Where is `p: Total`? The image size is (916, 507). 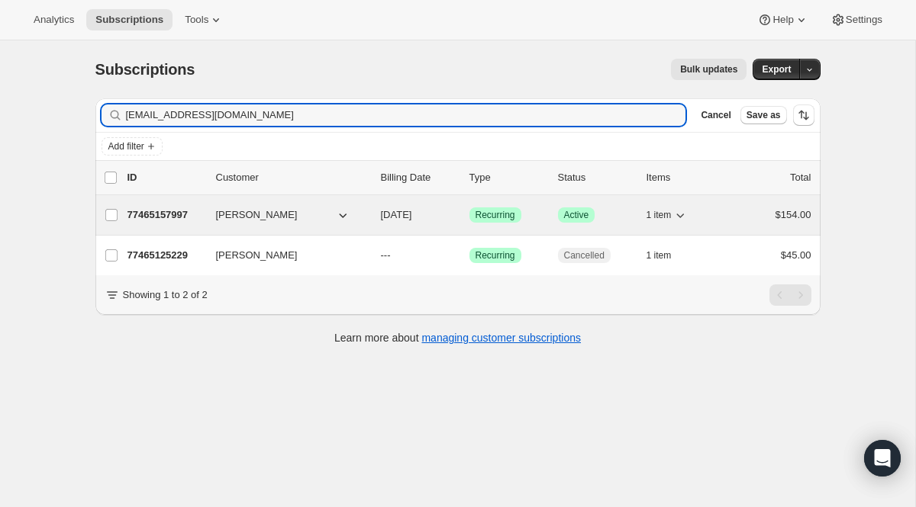 p: Total is located at coordinates (800, 178).